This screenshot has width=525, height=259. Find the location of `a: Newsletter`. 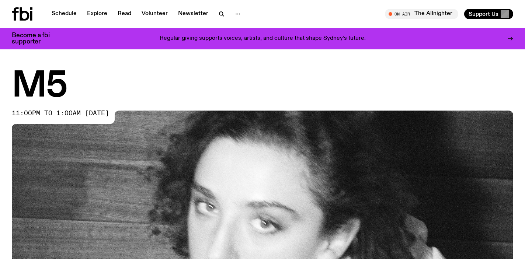

a: Newsletter is located at coordinates (193, 14).